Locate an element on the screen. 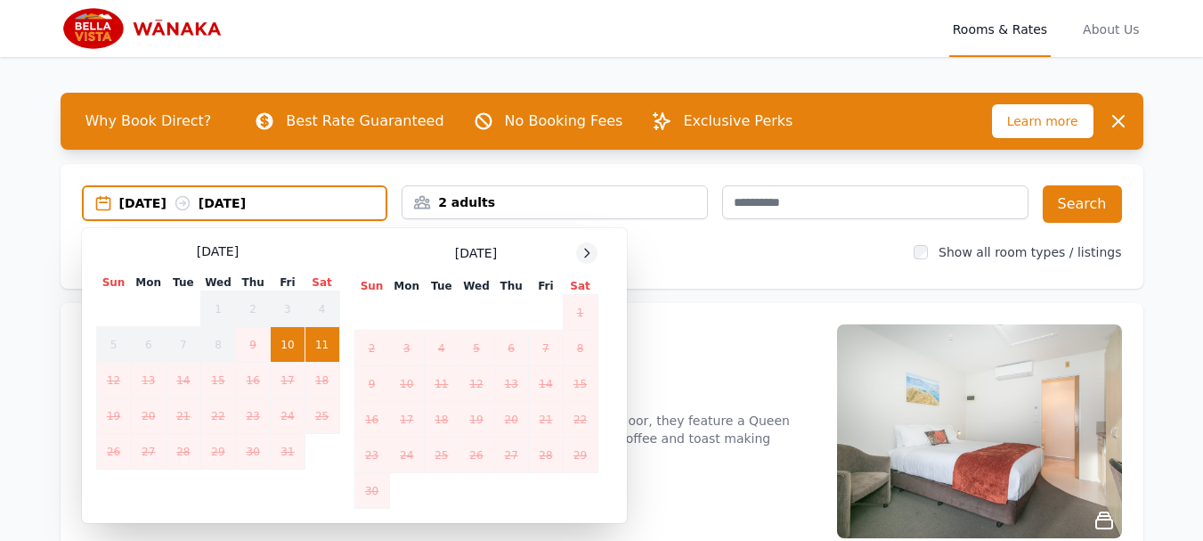 The width and height of the screenshot is (1203, 541). label: Show all room types / listings is located at coordinates (1030, 252).